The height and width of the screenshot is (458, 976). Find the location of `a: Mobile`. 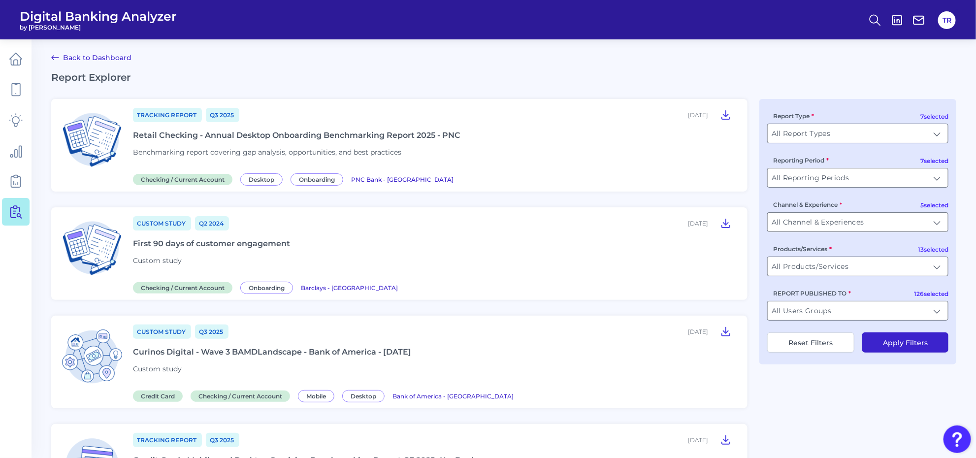

a: Mobile is located at coordinates (318, 395).